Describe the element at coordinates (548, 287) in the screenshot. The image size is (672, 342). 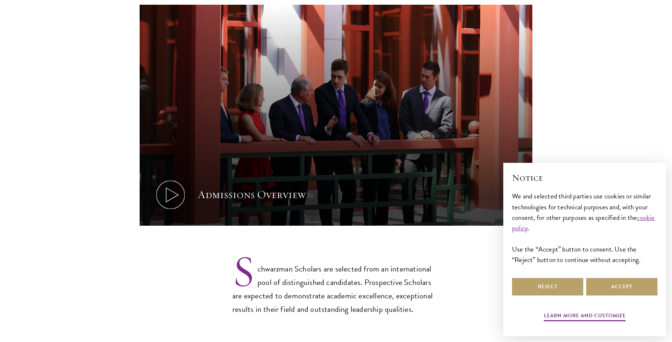
I see `button: Reject` at that location.